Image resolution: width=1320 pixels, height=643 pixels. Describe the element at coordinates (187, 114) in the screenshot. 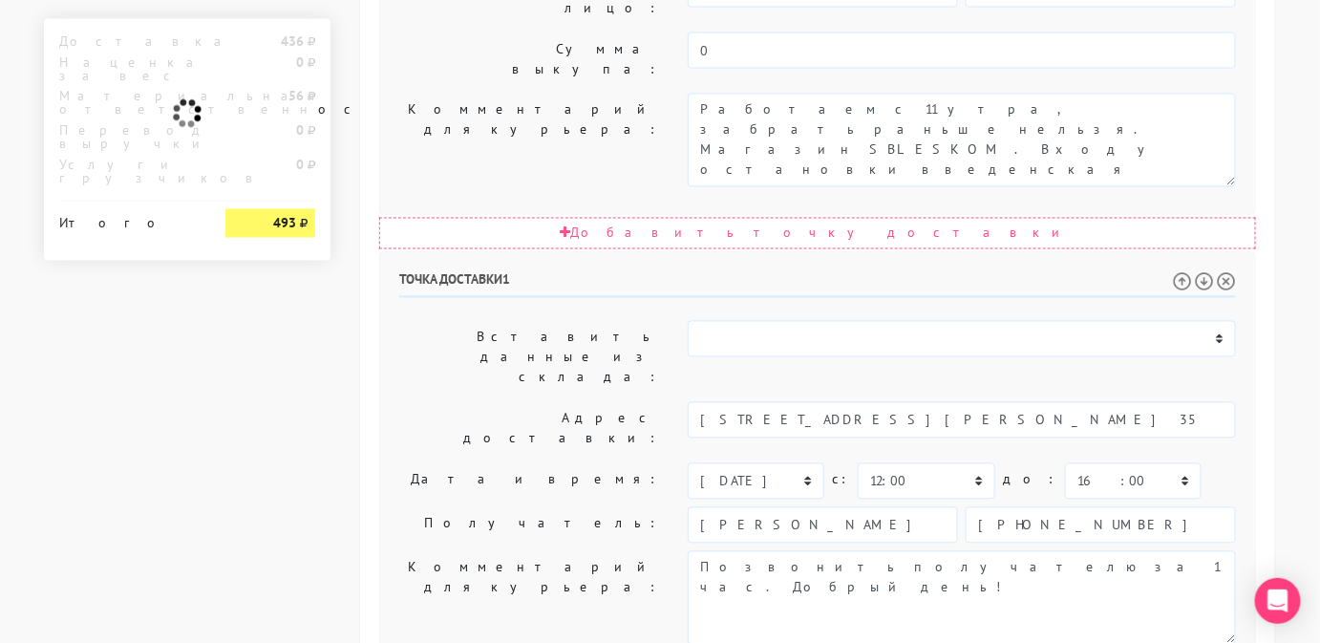

I see `img: ajax-loader.gif` at that location.